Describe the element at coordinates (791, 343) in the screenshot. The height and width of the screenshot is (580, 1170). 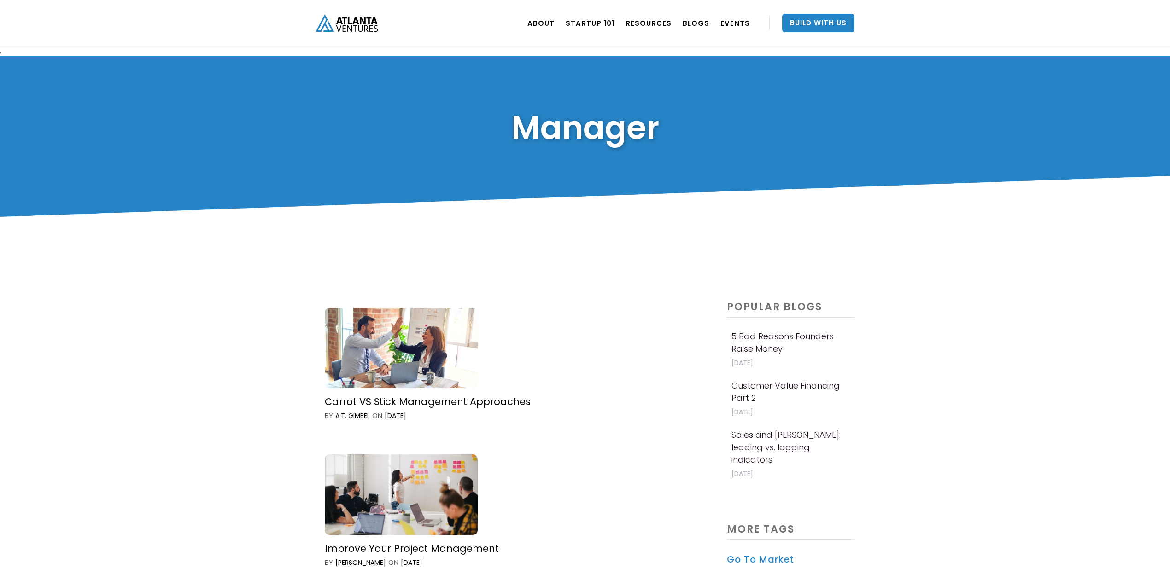
I see `h4: 5 Bad Reasons Founders Raise Money` at that location.